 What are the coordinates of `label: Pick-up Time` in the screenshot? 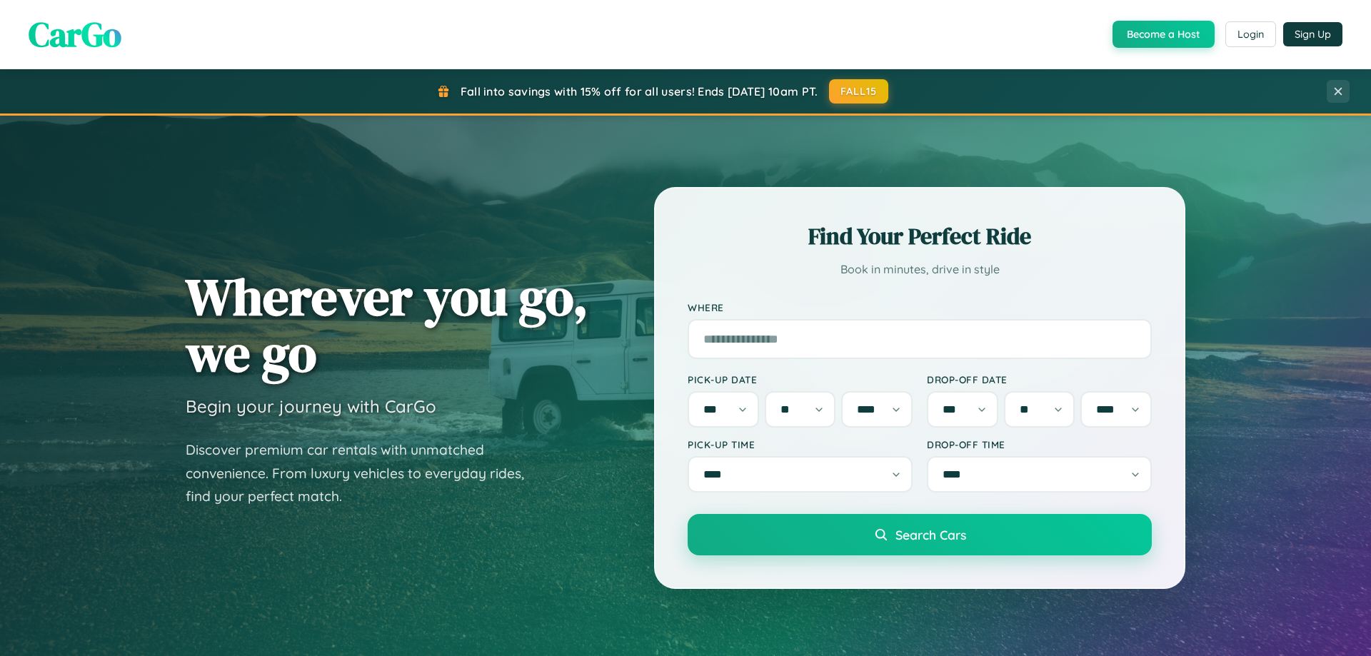 It's located at (800, 444).